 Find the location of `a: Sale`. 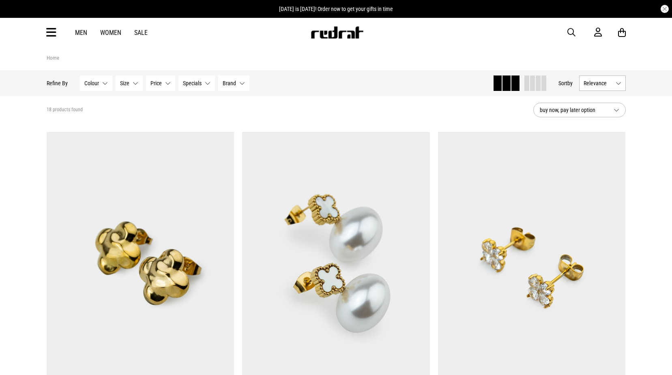

a: Sale is located at coordinates (141, 32).